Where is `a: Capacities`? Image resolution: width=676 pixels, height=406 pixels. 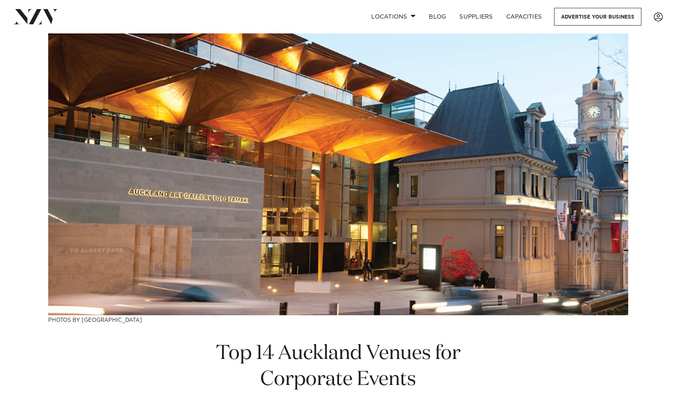
a: Capacities is located at coordinates (524, 16).